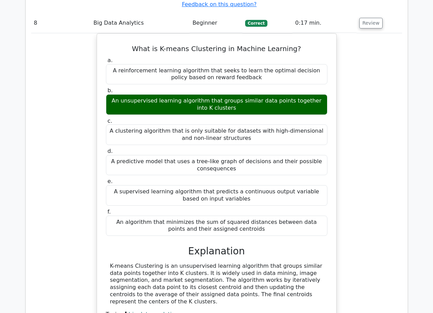  What do you see at coordinates (217, 196) in the screenshot?
I see `div: A supervised learning algorithm that predicts a continuous output variable based on input variables` at bounding box center [217, 196].